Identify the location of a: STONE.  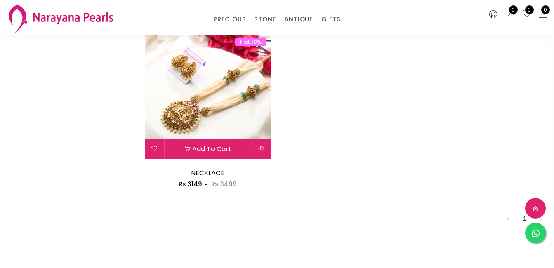
(265, 19).